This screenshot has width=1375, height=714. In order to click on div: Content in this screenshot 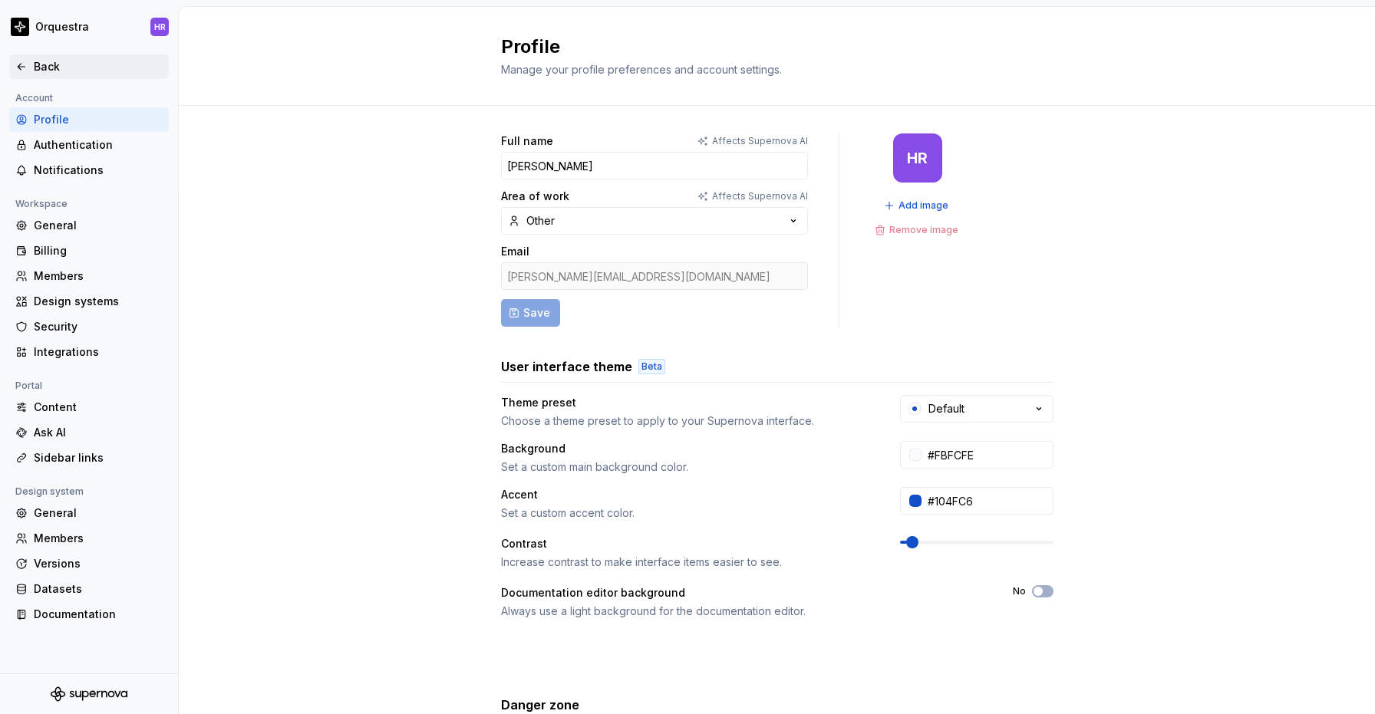, I will do `click(98, 407)`.